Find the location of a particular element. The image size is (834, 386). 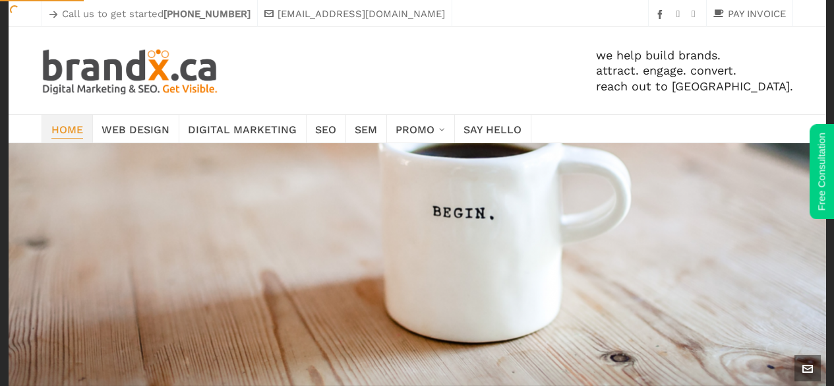

a: instagram is located at coordinates (680, 15).